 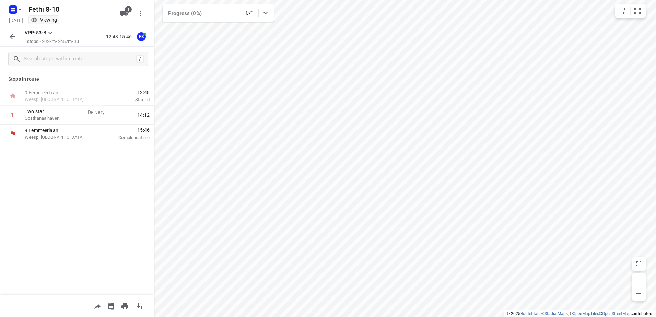 I want to click on p: VPP-53-B, so click(x=35, y=33).